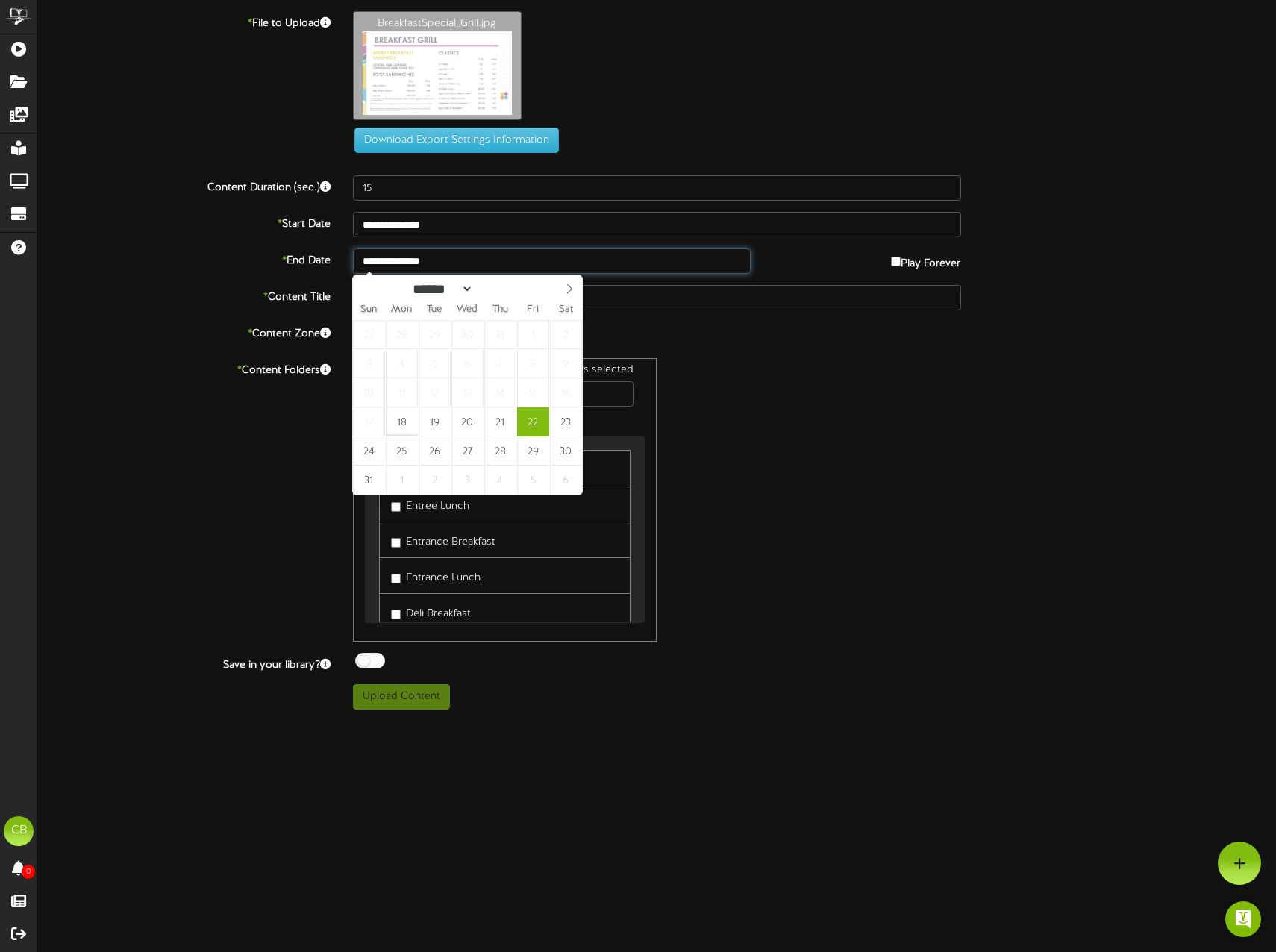 This screenshot has width=1276, height=952. I want to click on div: Open Intercom Messenger, so click(1243, 919).